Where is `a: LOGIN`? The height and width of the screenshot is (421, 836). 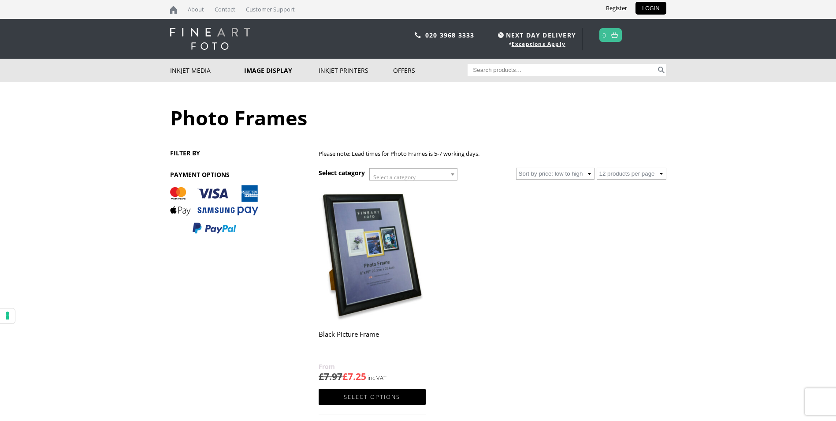
a: LOGIN is located at coordinates (651, 8).